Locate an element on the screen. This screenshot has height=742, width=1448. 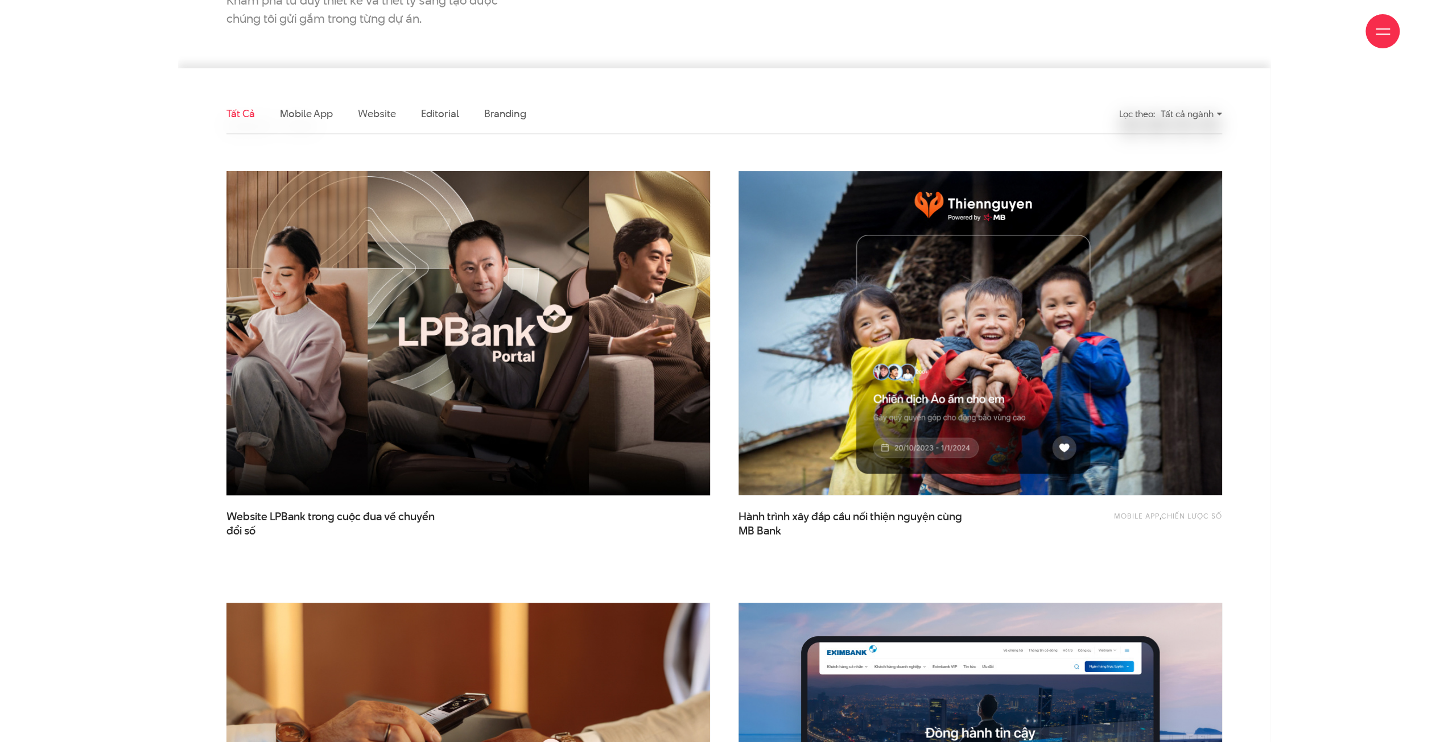
a: Website LPBank trong cuộc đua về chuyểnđổi số is located at coordinates (340, 524).